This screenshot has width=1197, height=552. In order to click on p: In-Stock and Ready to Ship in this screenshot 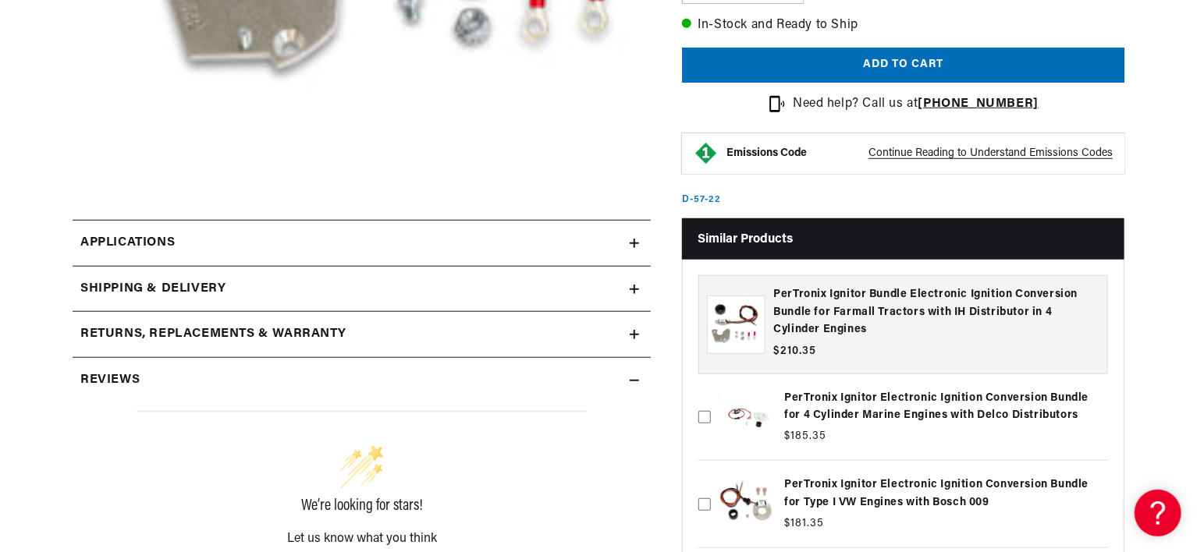, I will do `click(903, 26)`.